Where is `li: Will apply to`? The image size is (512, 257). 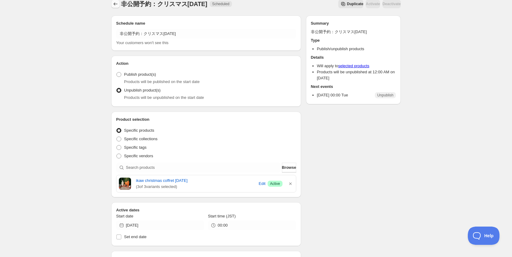
li: Will apply to is located at coordinates (356, 66).